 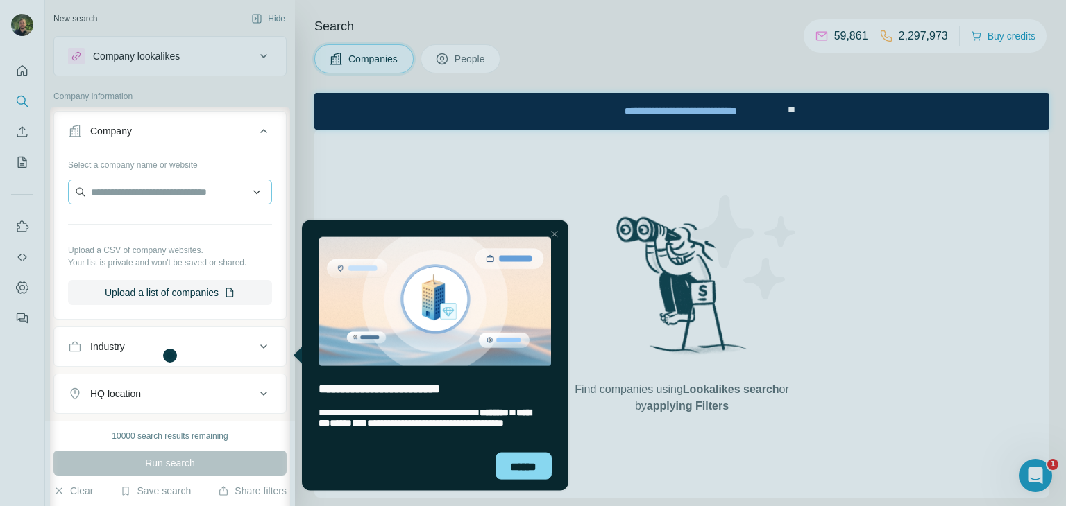 I want to click on div: Got it, so click(x=234, y=248).